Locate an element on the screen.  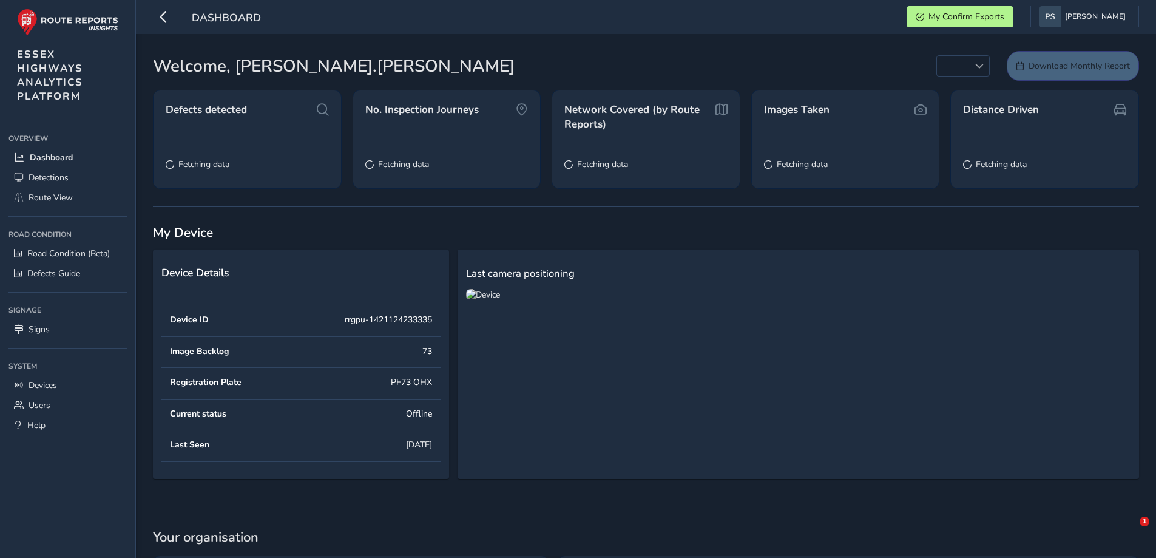
a: Signs is located at coordinates (67, 329).